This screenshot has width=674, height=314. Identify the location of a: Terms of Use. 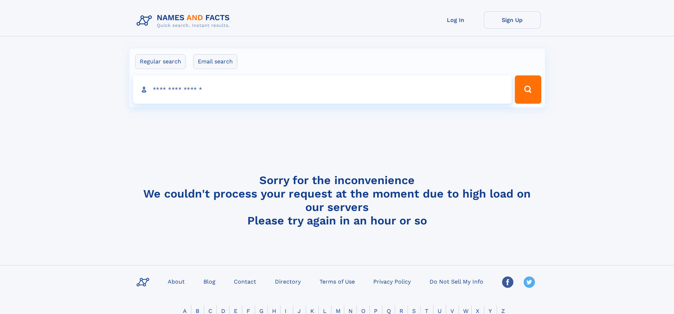
(337, 281).